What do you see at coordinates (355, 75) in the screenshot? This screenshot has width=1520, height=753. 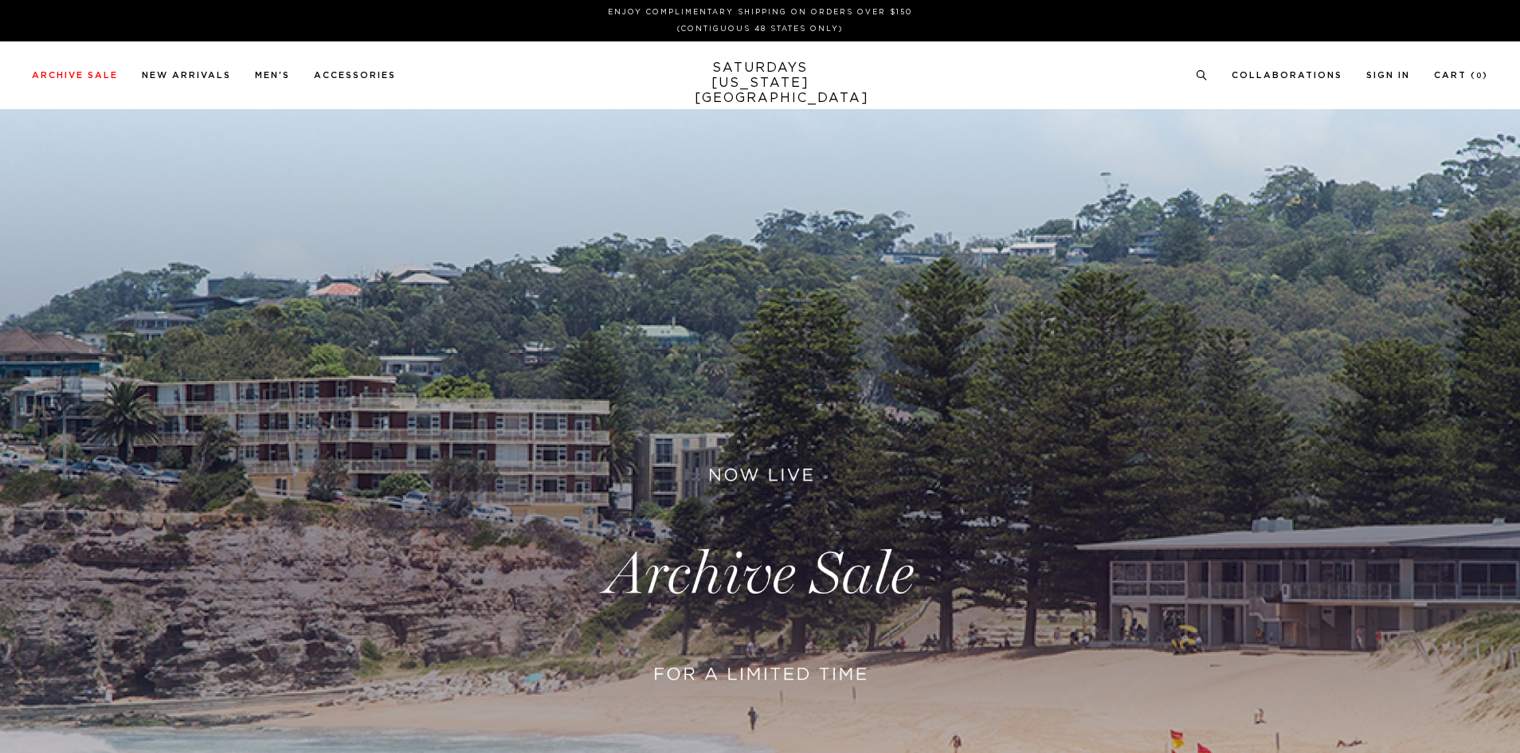 I see `a: Accessories` at bounding box center [355, 75].